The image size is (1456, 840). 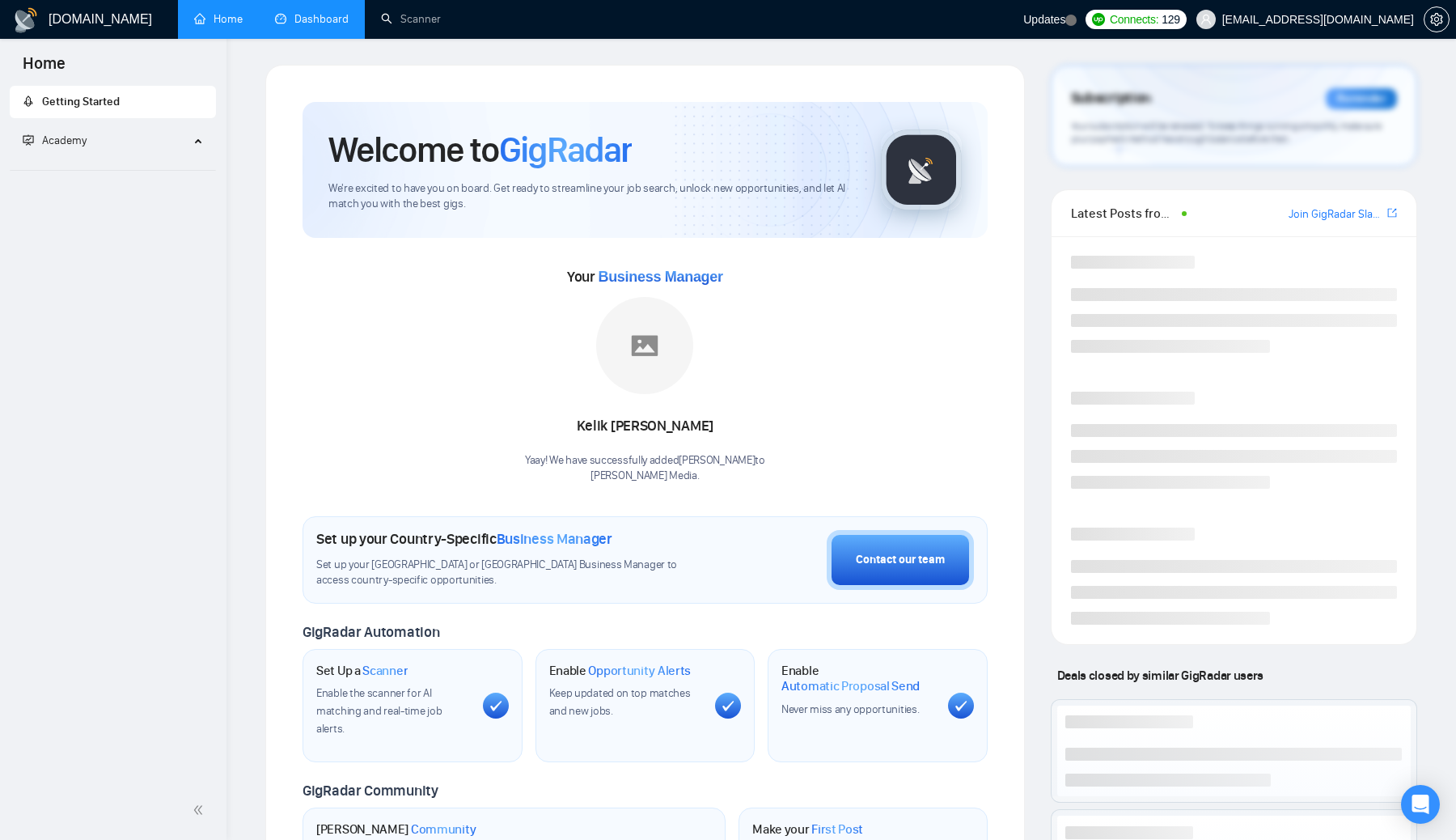 I want to click on span: GigRadar Automation, so click(x=370, y=632).